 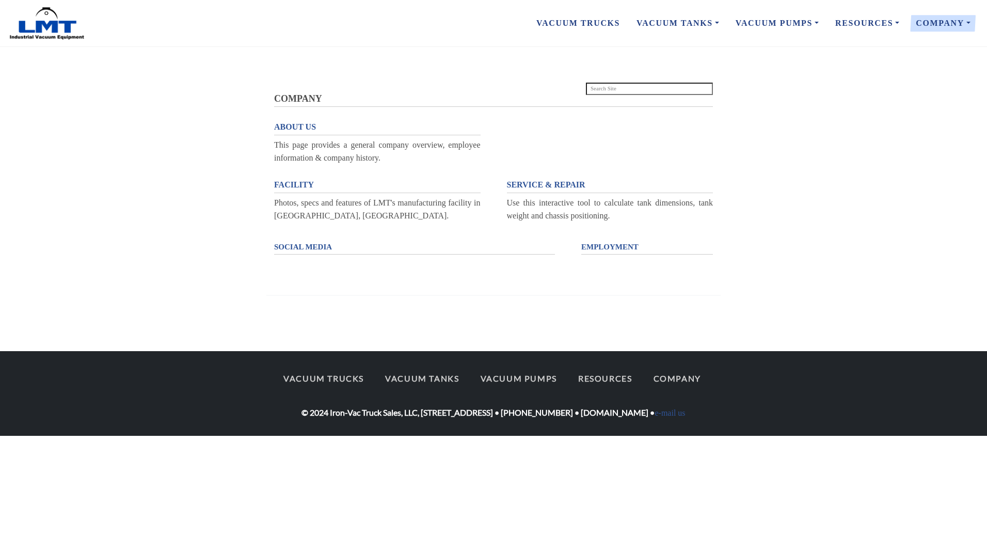 What do you see at coordinates (377, 127) in the screenshot?
I see `a: ABOUT US` at bounding box center [377, 127].